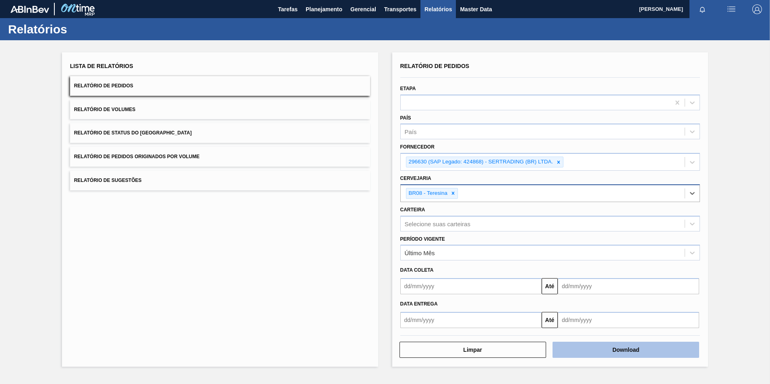  What do you see at coordinates (137, 157) in the screenshot?
I see `span: Relatório de Pedidos Originados por Volume` at bounding box center [137, 157].